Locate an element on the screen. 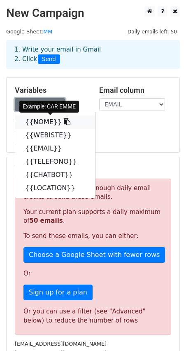 The image size is (186, 351). div: Or you can use a filter (see "Advanced" below) to reduce the number of rows is located at coordinates (93, 316).